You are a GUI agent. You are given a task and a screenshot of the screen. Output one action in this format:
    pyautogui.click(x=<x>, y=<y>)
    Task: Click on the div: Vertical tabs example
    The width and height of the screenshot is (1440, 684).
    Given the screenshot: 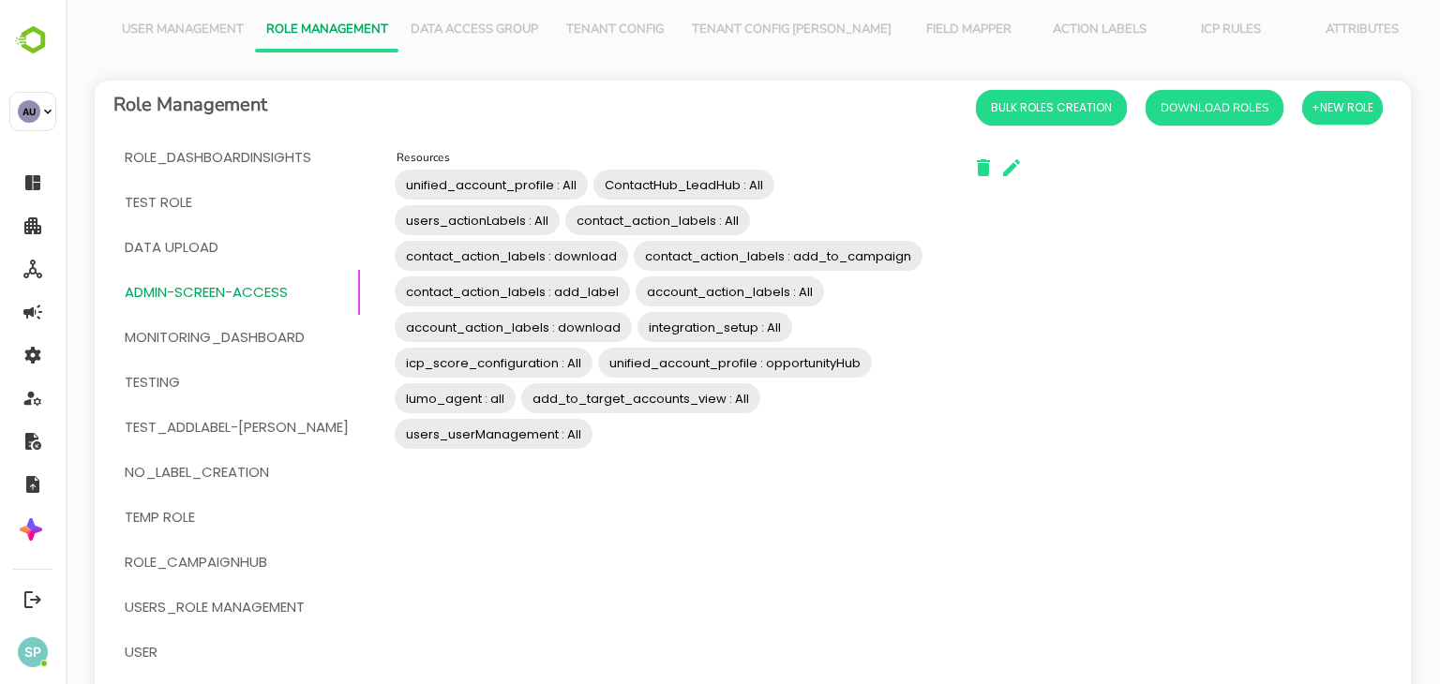 What is the action you would take?
    pyautogui.click(x=687, y=30)
    